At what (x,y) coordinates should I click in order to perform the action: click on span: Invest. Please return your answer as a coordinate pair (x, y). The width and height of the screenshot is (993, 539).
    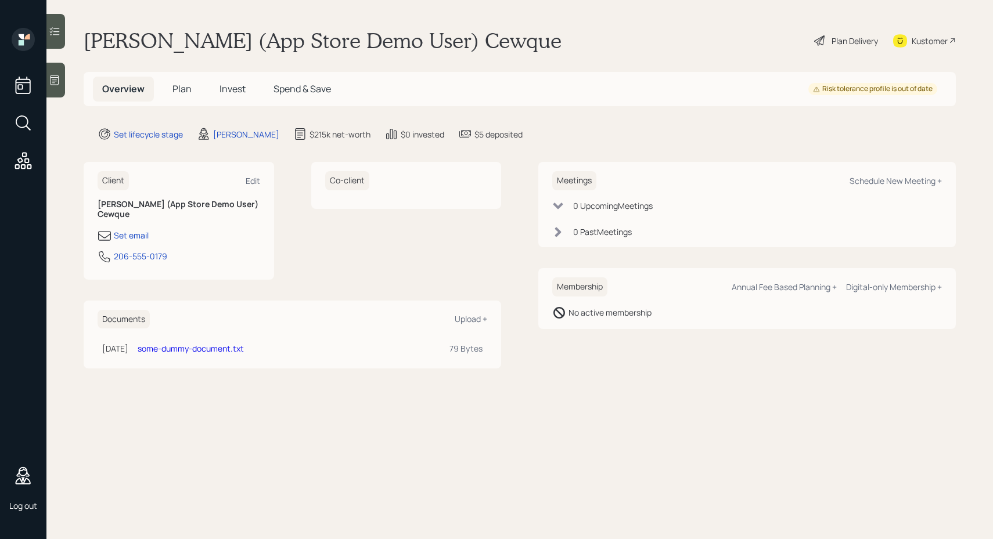
    Looking at the image, I should click on (232, 89).